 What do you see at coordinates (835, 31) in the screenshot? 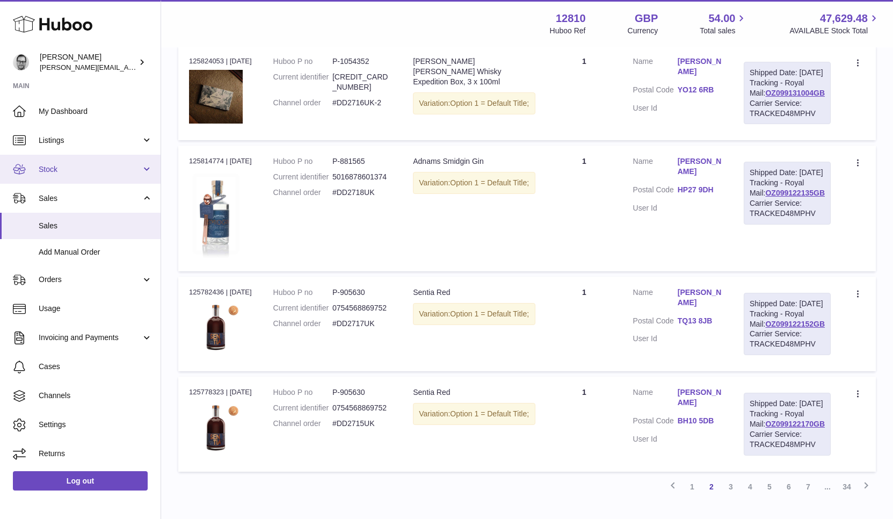
I see `span: AVAILABLE Stock Total` at bounding box center [835, 31].